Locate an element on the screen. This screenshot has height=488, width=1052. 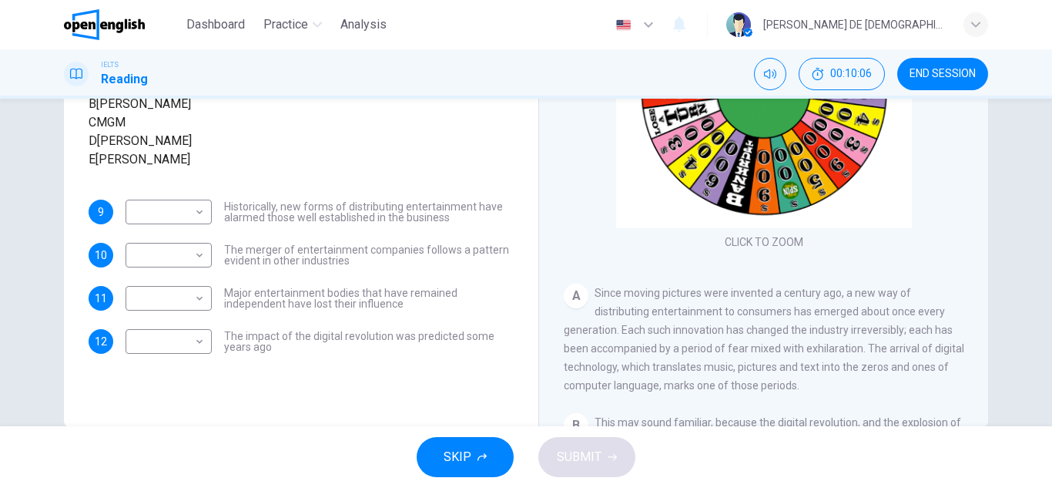
span: 12 is located at coordinates (101, 341).